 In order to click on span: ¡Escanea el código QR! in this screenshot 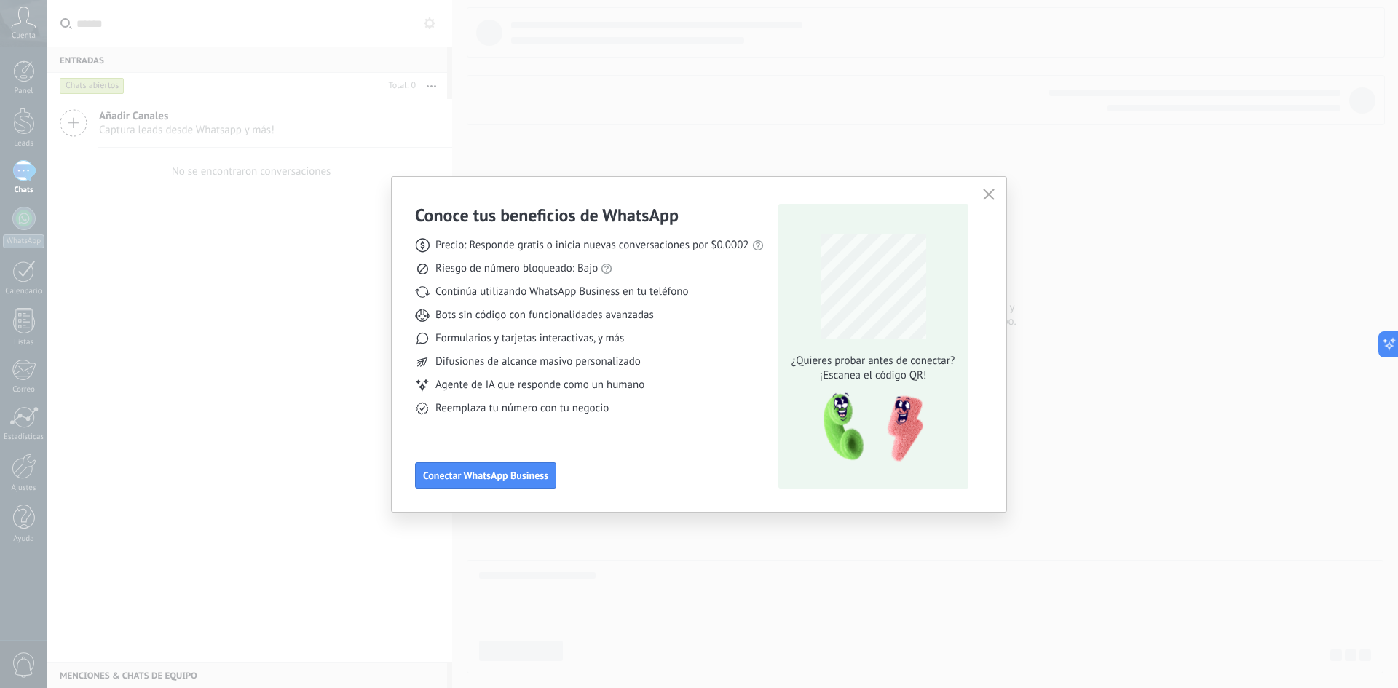, I will do `click(873, 376)`.